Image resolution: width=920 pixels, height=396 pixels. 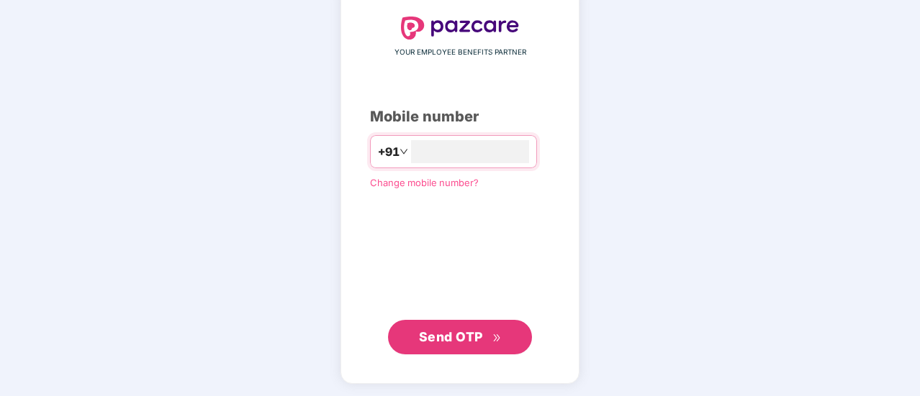 I want to click on span: YOUR EMPLOYEE BENEFITS PARTNER, so click(x=460, y=53).